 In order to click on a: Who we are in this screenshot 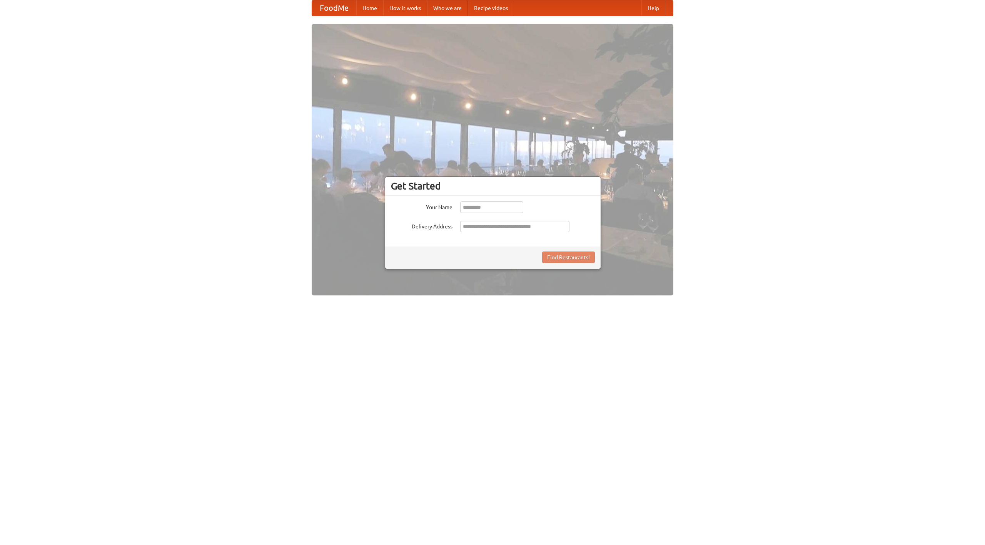, I will do `click(448, 8)`.